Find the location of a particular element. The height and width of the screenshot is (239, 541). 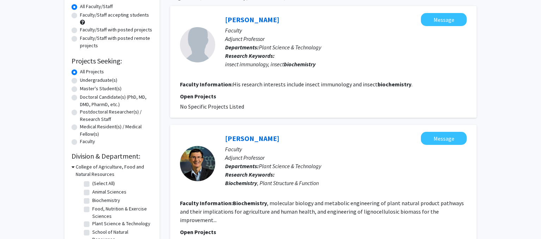

h2: Projects Seeking: is located at coordinates (112, 61).